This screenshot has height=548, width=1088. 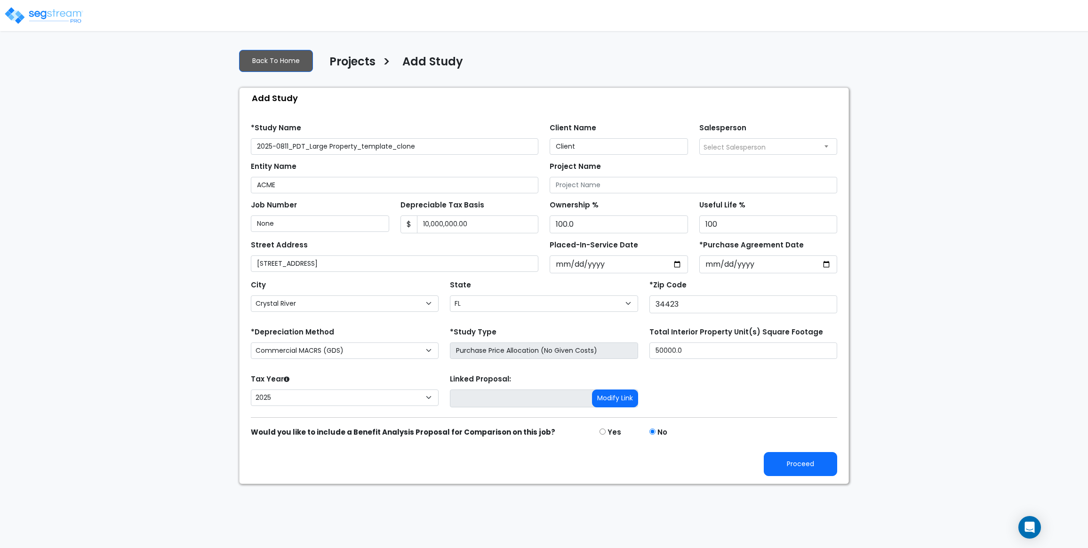 What do you see at coordinates (292, 332) in the screenshot?
I see `label: *Depreciation Method` at bounding box center [292, 332].